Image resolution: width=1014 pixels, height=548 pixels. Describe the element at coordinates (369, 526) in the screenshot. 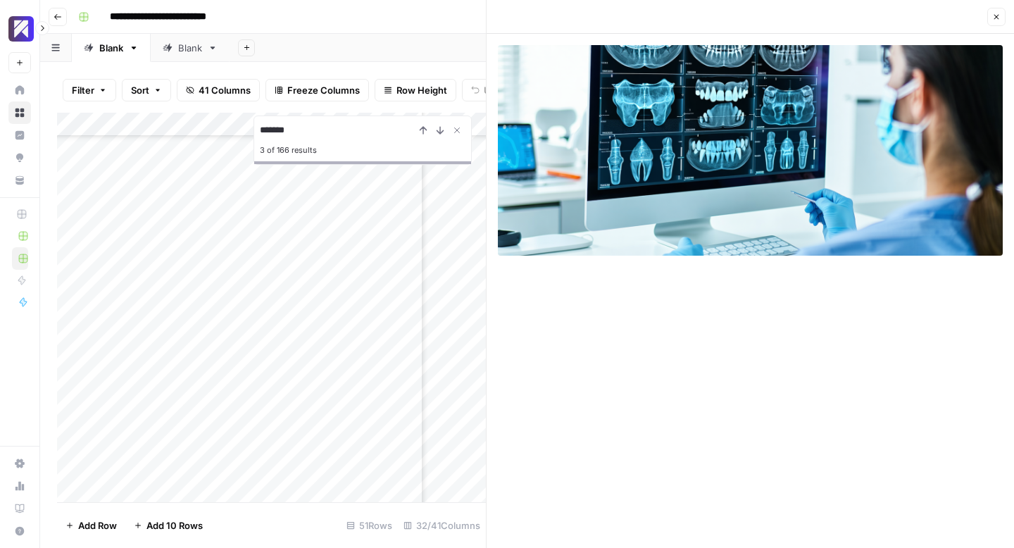

I see `div: 51 Rows` at that location.